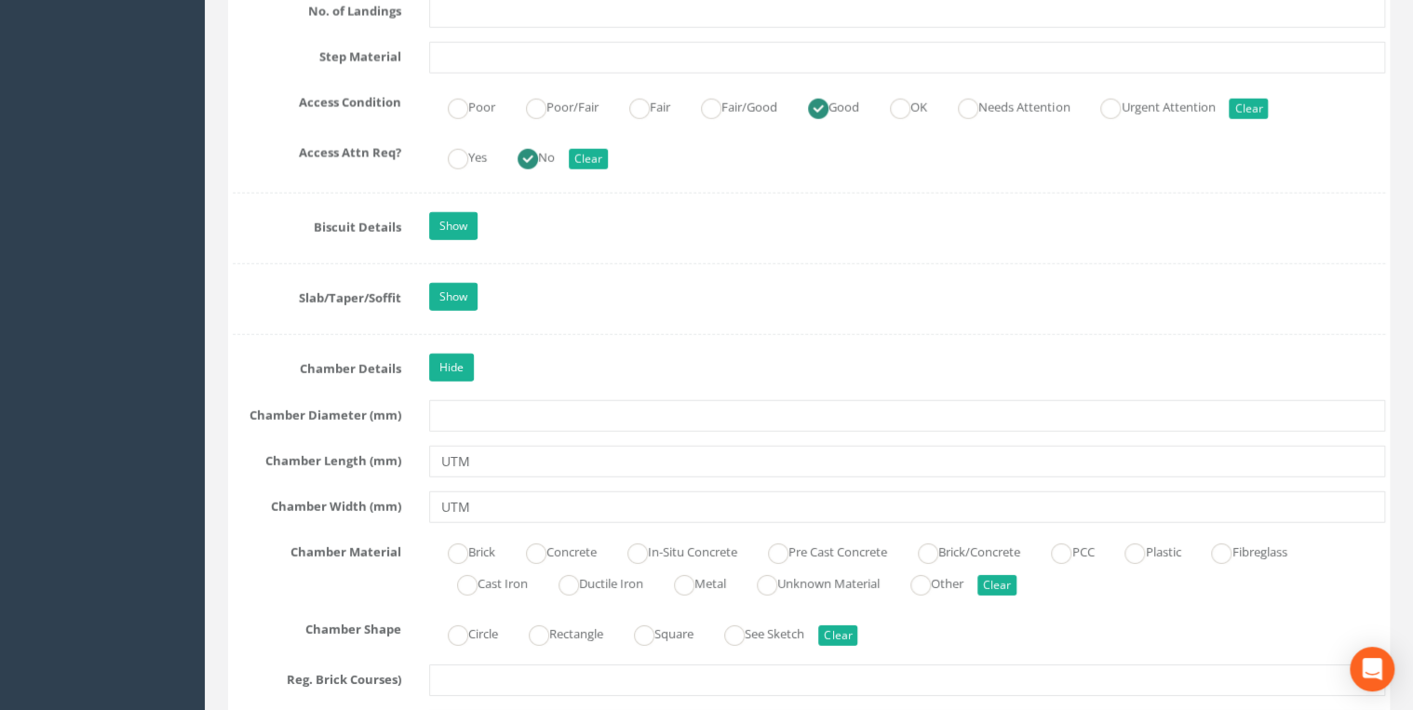  Describe the element at coordinates (818, 550) in the screenshot. I see `label: Pre Cast Concrete` at that location.